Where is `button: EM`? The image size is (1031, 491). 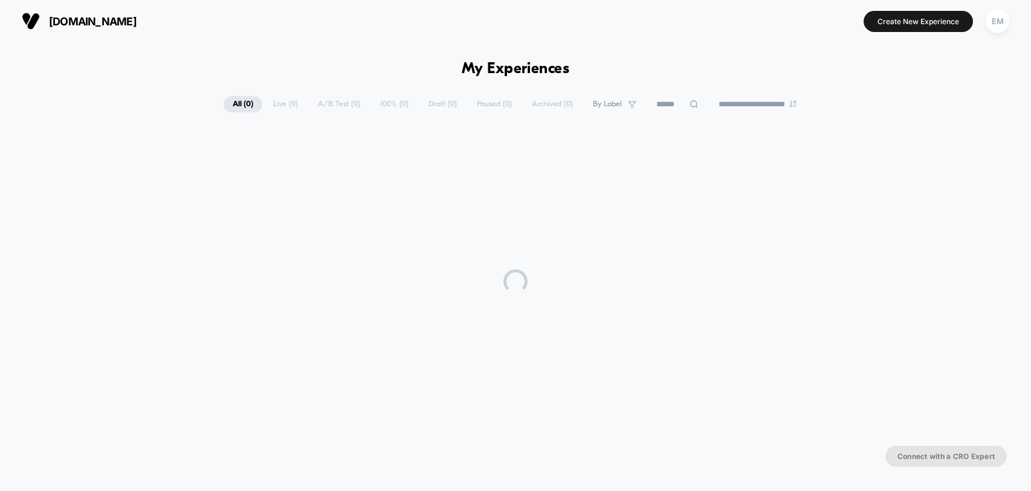
button: EM is located at coordinates (997, 21).